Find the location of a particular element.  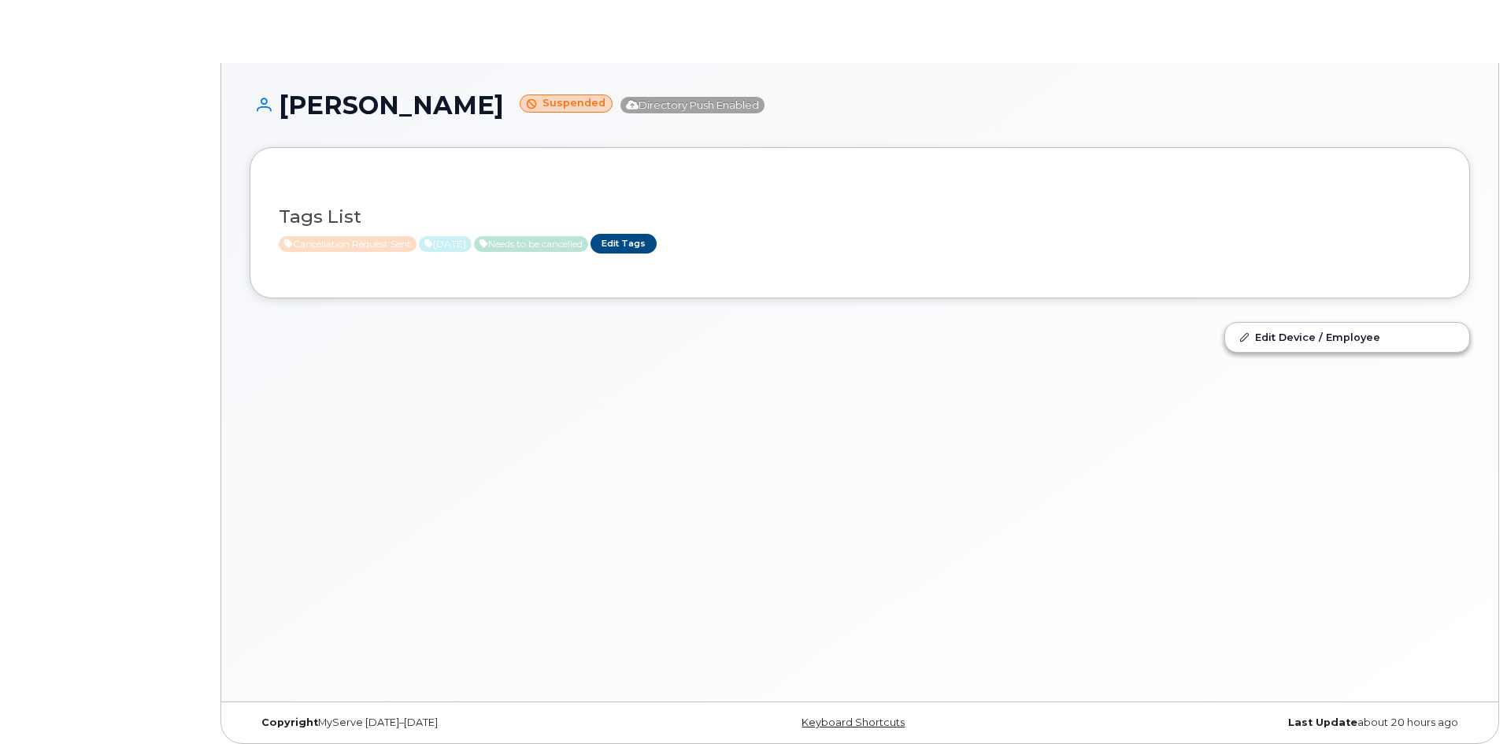

strong: Copyright is located at coordinates (290, 722).